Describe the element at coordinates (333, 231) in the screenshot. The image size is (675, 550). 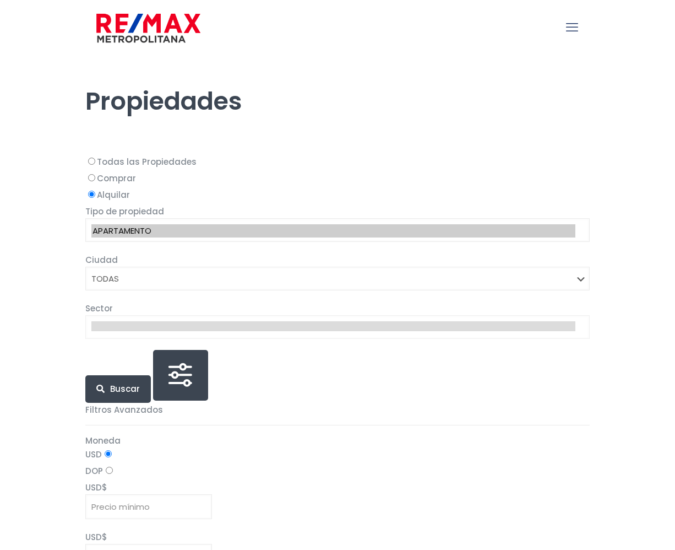
I see `option: APARTAMENTO` at that location.